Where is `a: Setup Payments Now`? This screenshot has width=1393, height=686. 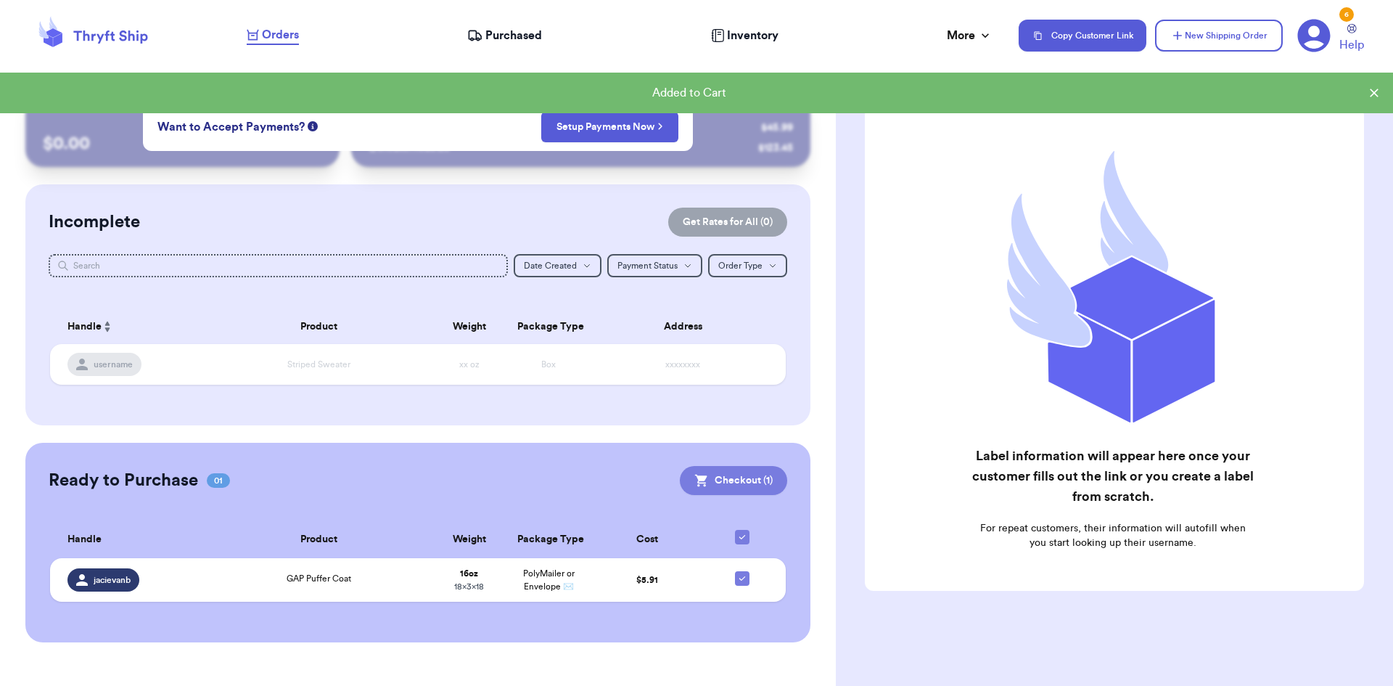
a: Setup Payments Now is located at coordinates (609, 127).